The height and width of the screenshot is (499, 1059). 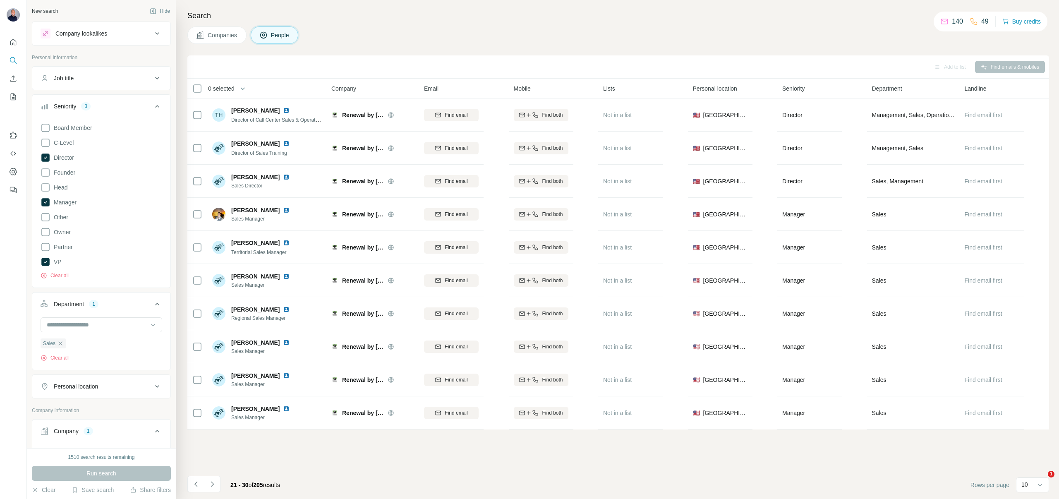 What do you see at coordinates (262, 186) in the screenshot?
I see `span: Sales Director` at bounding box center [262, 186].